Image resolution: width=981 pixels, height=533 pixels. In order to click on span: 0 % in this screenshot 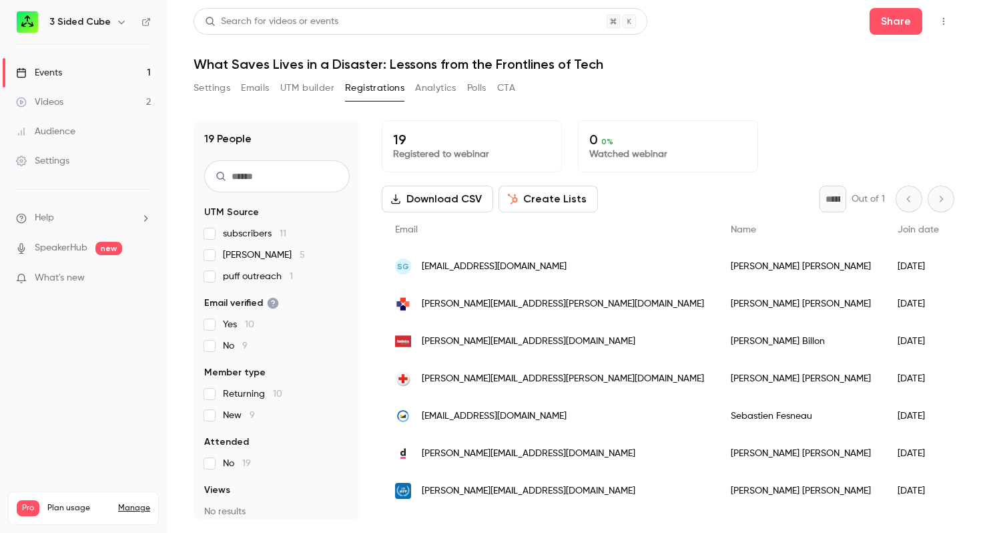, I will do `click(608, 142)`.